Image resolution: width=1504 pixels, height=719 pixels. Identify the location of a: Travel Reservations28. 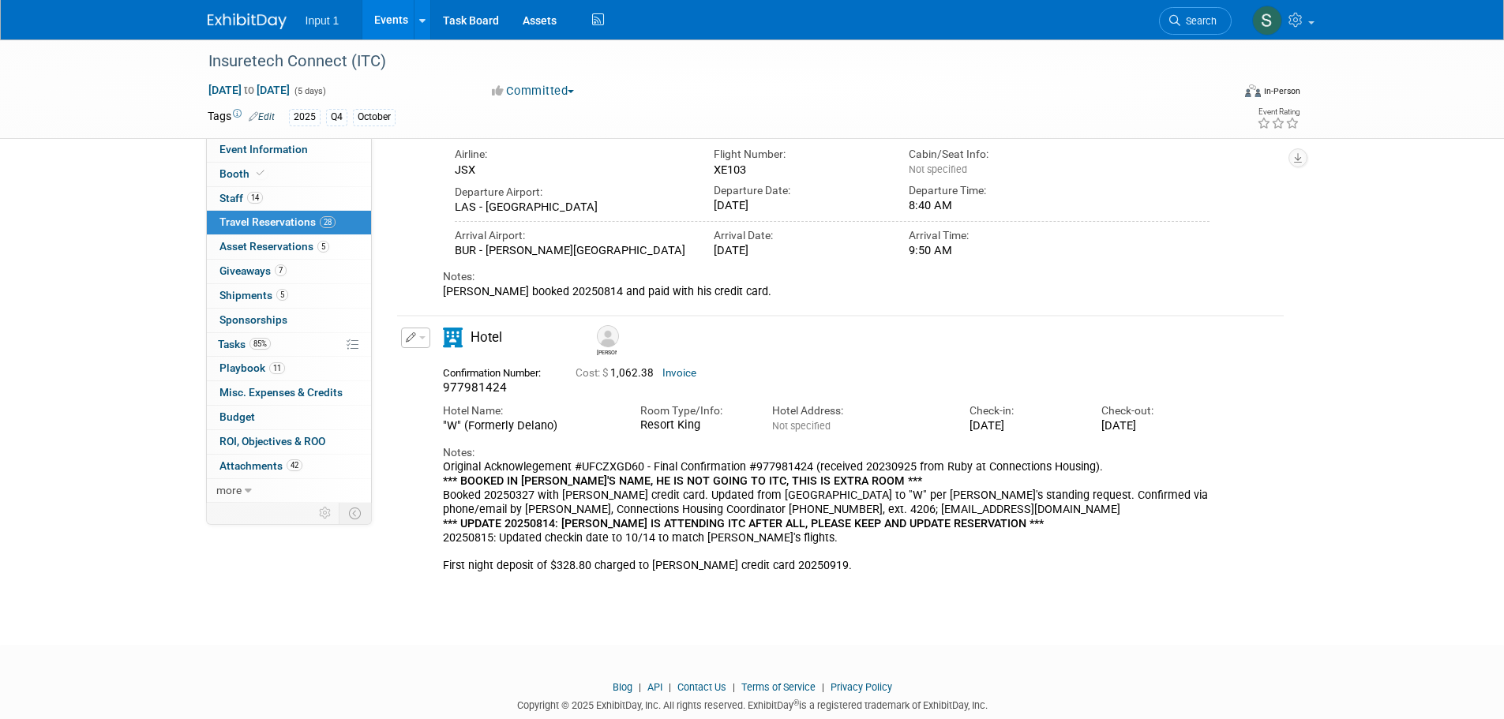
(289, 223).